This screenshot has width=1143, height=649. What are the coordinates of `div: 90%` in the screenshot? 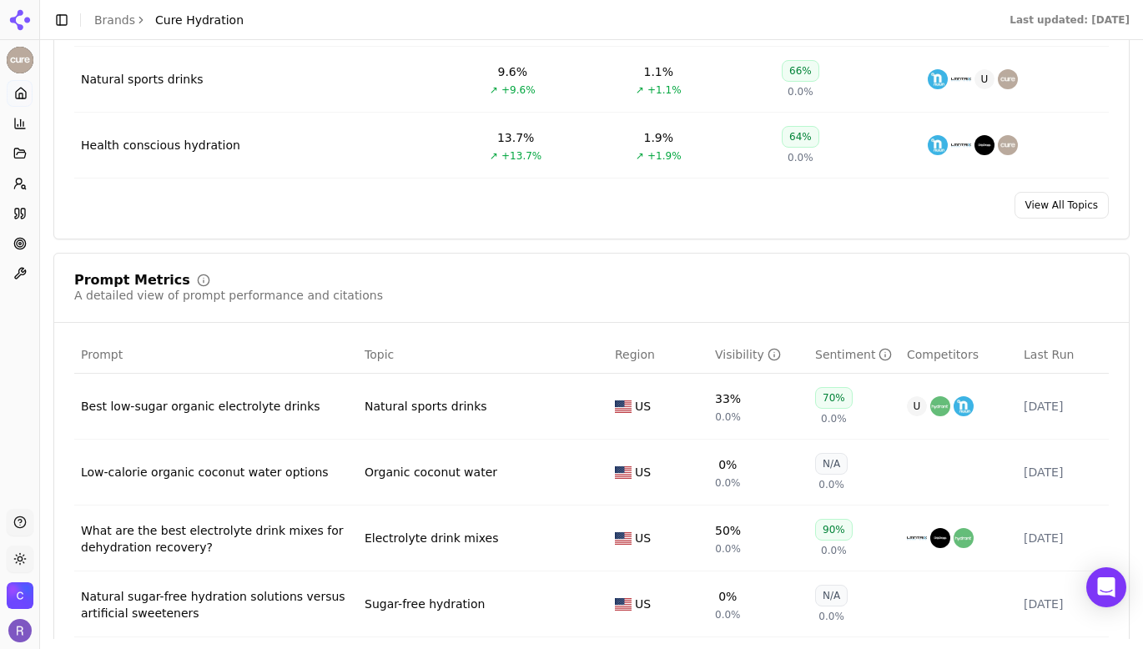 It's located at (833, 530).